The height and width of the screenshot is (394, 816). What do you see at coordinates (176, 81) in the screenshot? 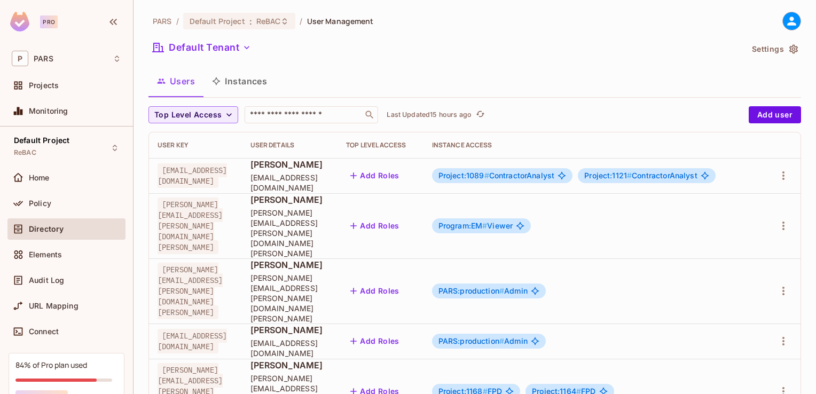
I see `button: Users` at bounding box center [176, 81].